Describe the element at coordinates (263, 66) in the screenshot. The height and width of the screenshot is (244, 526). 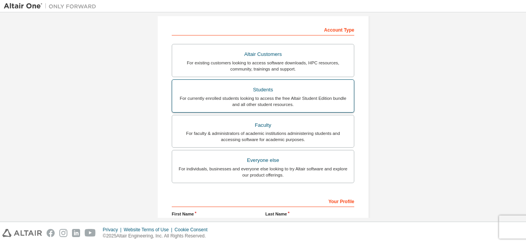
I see `div: For existing customers looking to access software downloads, HPC resources, community, trainings ...` at that location.